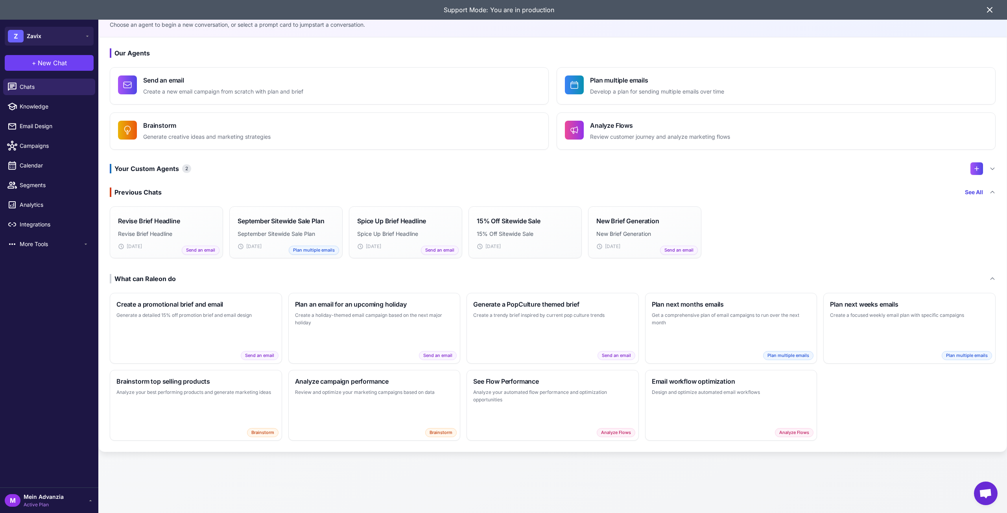 The width and height of the screenshot is (1007, 513). Describe the element at coordinates (374, 392) in the screenshot. I see `p: Review and optimize your marketing campaigns based on data` at that location.